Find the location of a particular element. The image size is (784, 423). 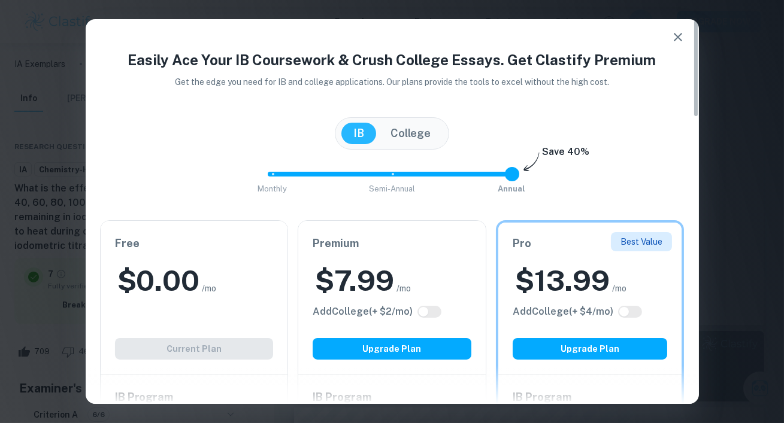

span: Annual is located at coordinates (512, 189).